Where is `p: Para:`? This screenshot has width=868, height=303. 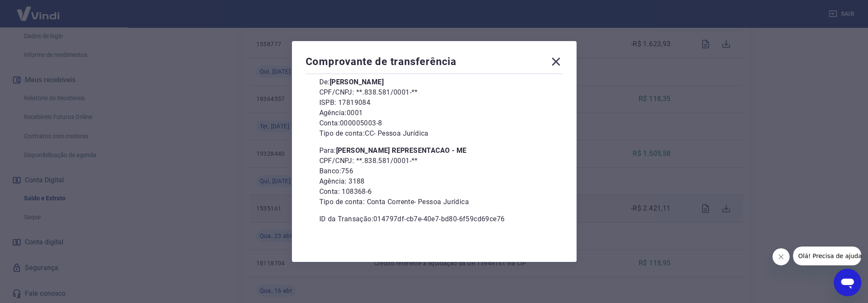 p: Para: is located at coordinates (434, 151).